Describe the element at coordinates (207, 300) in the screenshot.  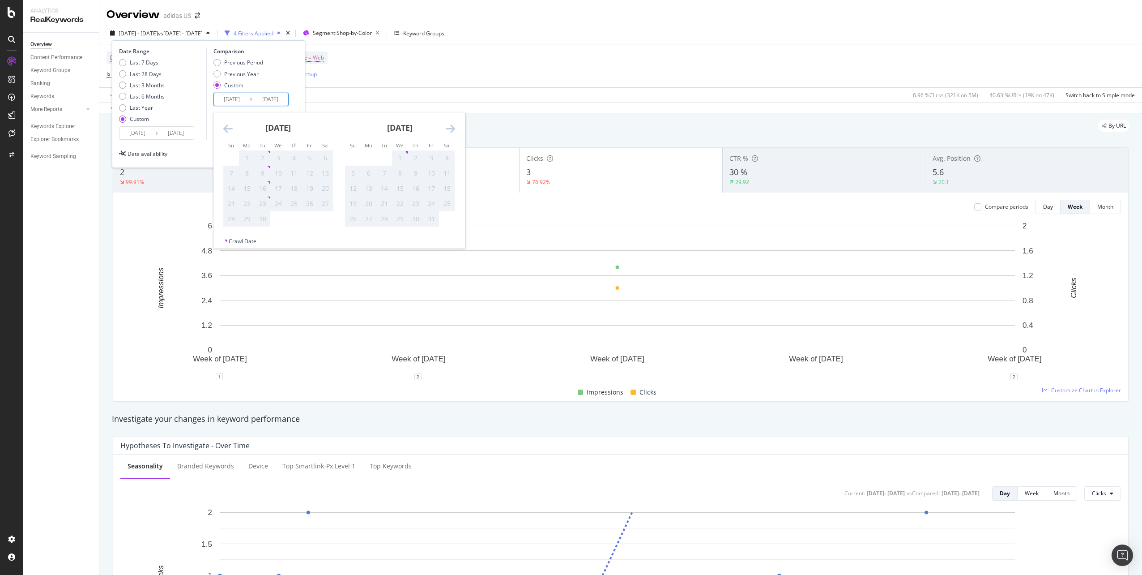
I see `text: 2.4` at that location.